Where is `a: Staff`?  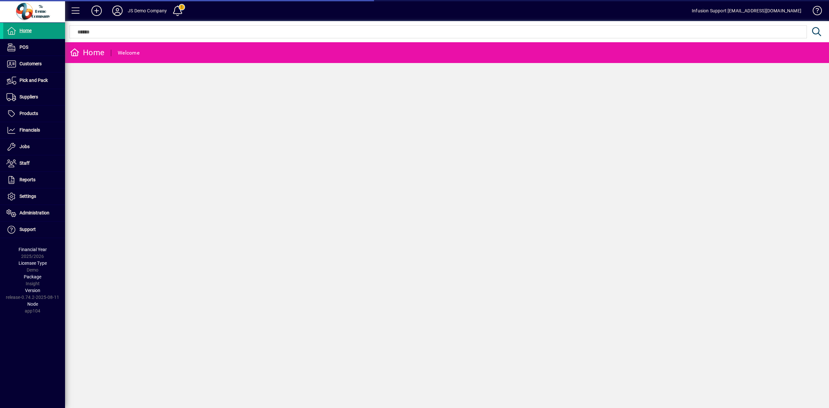
a: Staff is located at coordinates (34, 164).